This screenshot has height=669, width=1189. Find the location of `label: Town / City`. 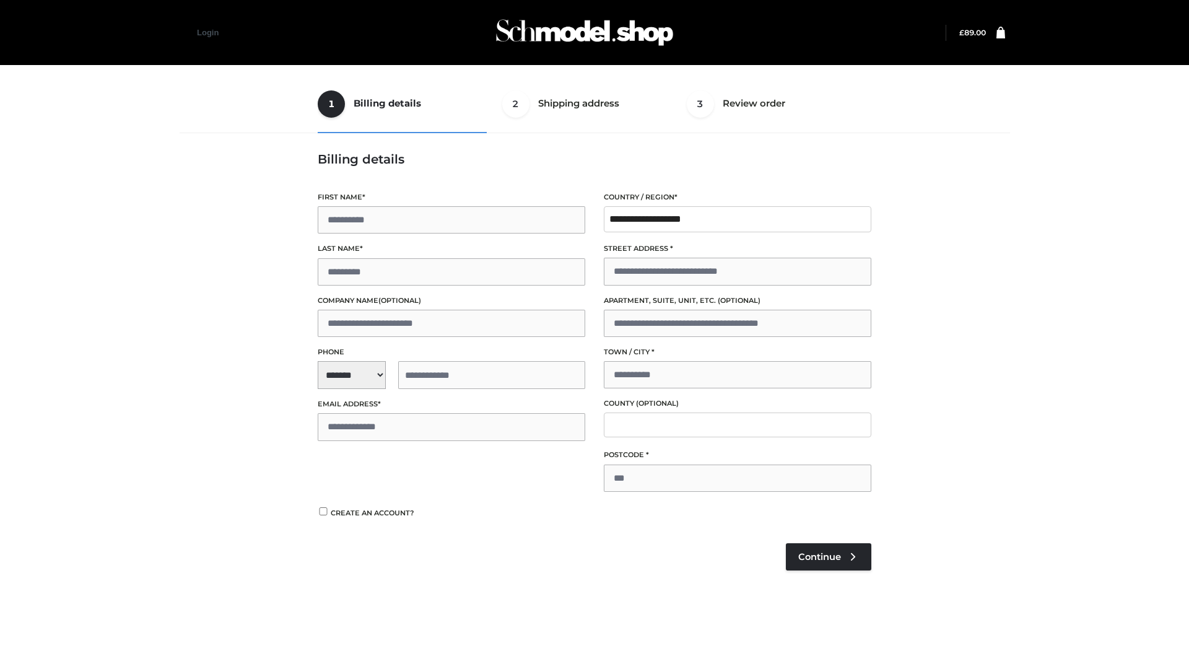

label: Town / City is located at coordinates (737, 352).